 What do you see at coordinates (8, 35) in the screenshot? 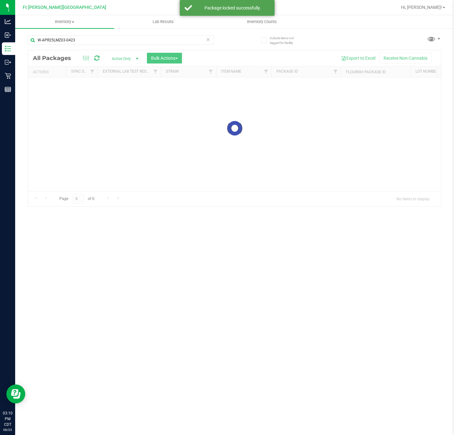
I see `inline-svg: Inbound` at bounding box center [8, 35].